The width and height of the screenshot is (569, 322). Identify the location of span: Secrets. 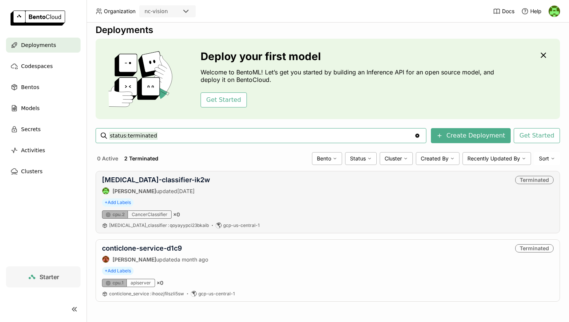
(31, 129).